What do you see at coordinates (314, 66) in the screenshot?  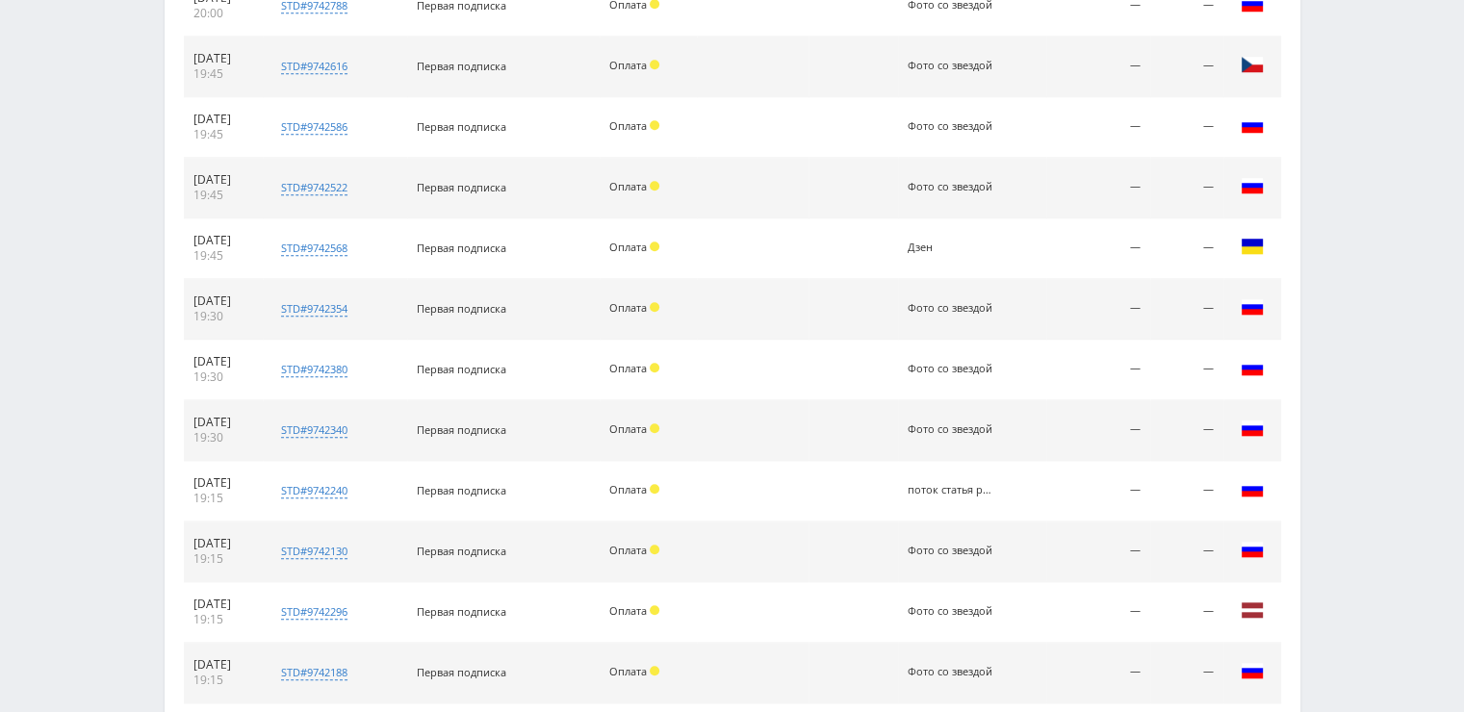 I see `div: std#9742616` at bounding box center [314, 66].